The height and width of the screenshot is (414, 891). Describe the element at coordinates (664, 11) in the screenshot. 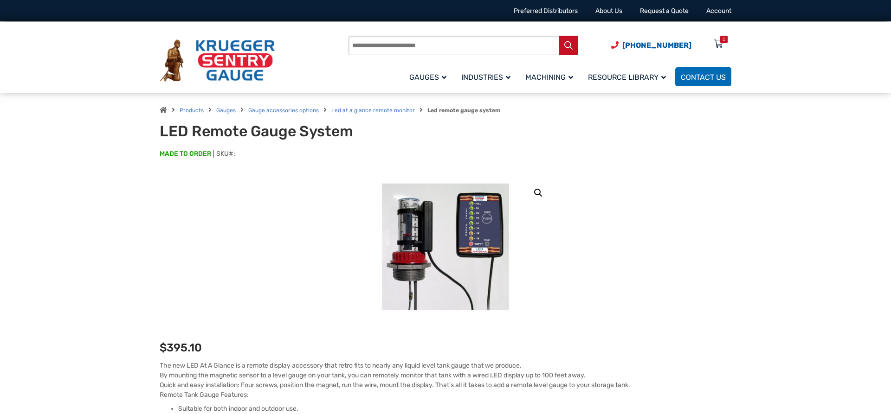

I see `a: Request a Quote` at that location.